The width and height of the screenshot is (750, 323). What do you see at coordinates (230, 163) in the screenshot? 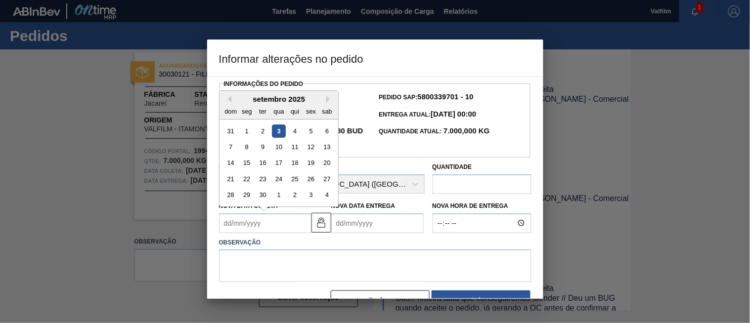
I see `div: Choose domingo, 14 de setembro de 2025` at bounding box center [230, 163].